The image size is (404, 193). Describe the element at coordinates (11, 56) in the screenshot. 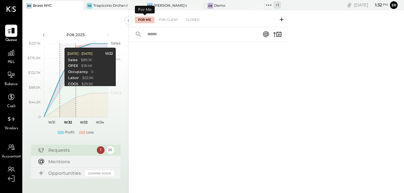

I see `a: P&L` at that location.